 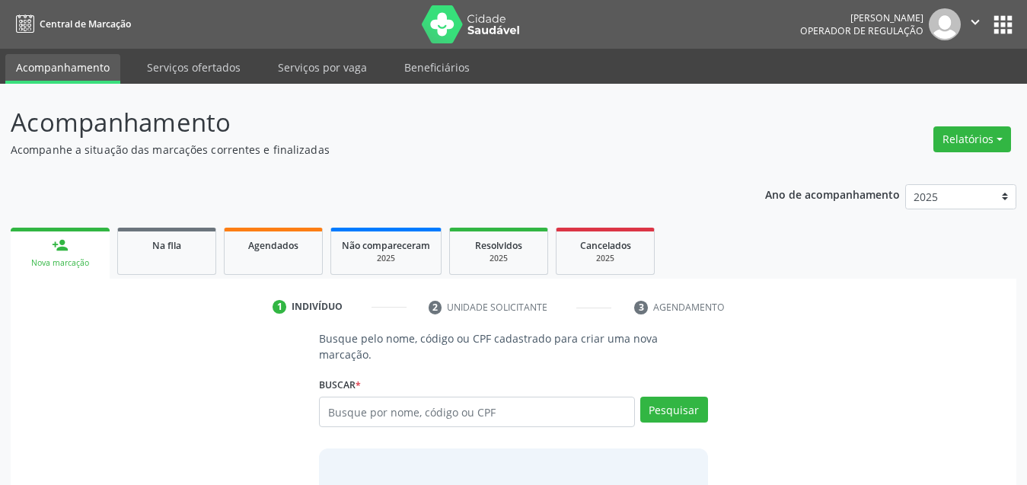 What do you see at coordinates (167, 245) in the screenshot?
I see `span: Na fila` at bounding box center [167, 245].